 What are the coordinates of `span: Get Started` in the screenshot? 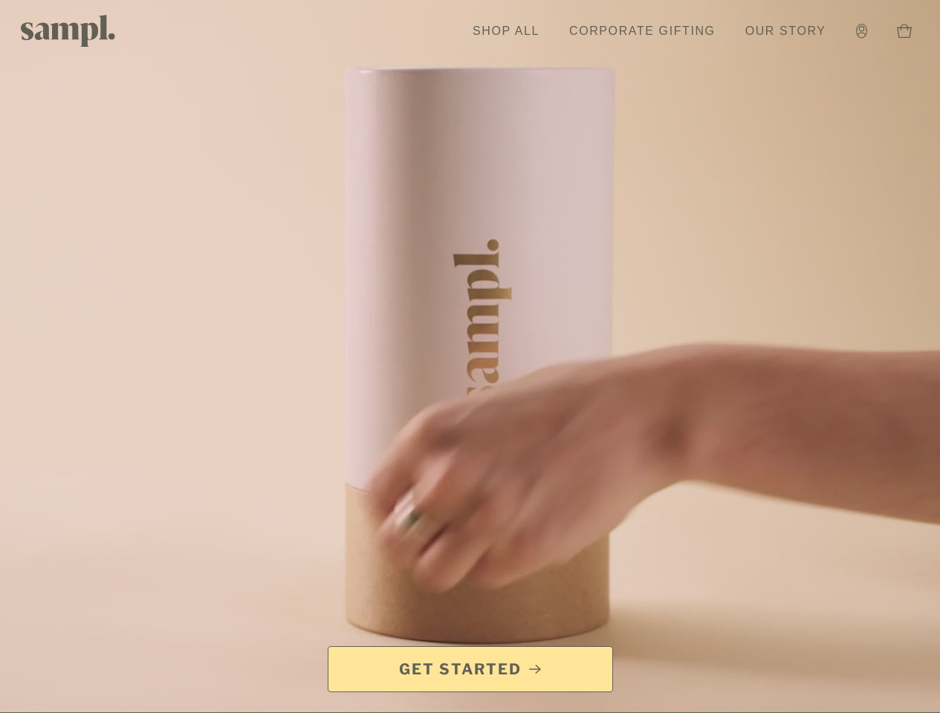 It's located at (460, 669).